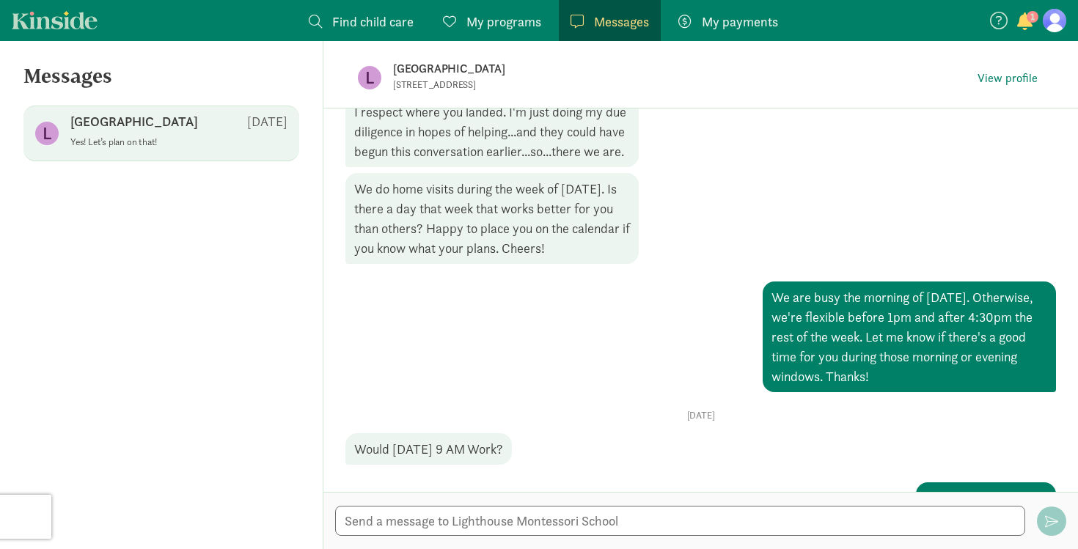 The image size is (1078, 549). I want to click on button: 1, so click(1025, 23).